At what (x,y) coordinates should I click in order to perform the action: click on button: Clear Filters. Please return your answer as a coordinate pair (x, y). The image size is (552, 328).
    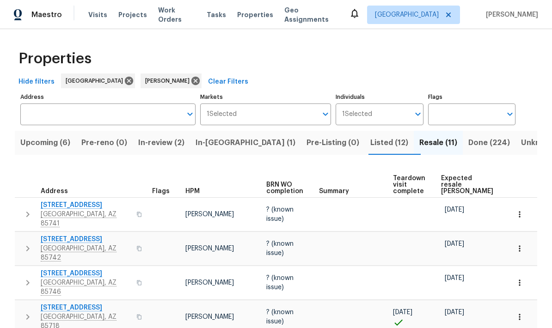
    Looking at the image, I should click on (228, 82).